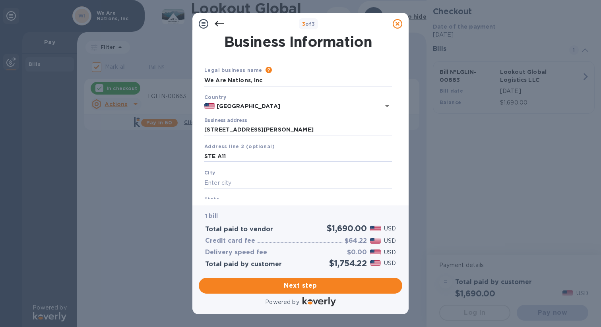 Image resolution: width=601 pixels, height=327 pixels. What do you see at coordinates (298, 157) in the screenshot?
I see `input: Enter address line 2` at bounding box center [298, 157].